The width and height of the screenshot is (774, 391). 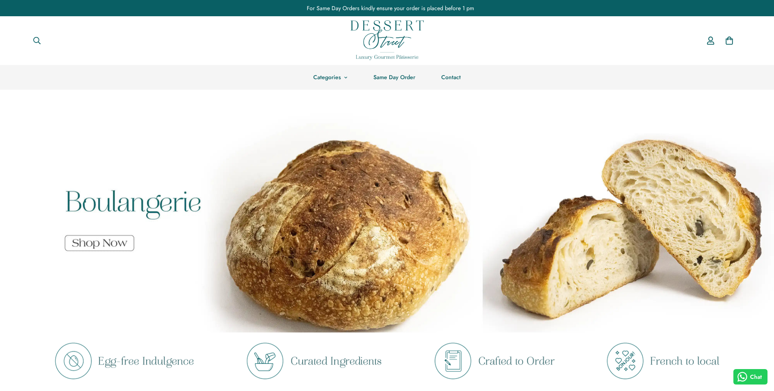 What do you see at coordinates (394, 77) in the screenshot?
I see `a: Same Day Order` at bounding box center [394, 77].